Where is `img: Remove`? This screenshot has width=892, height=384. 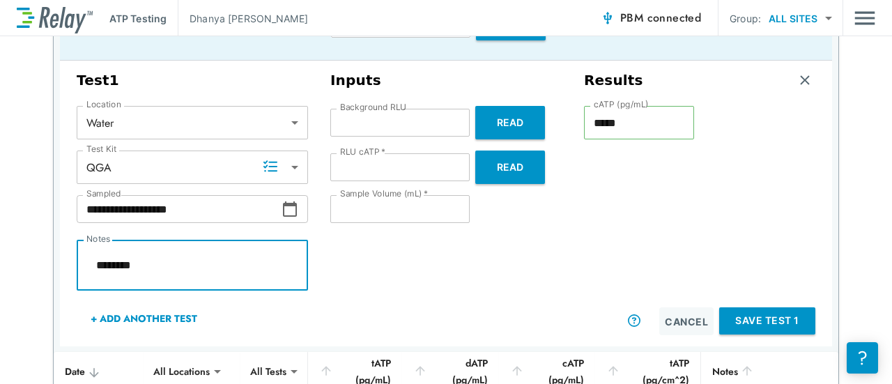 img: Remove is located at coordinates (805, 80).